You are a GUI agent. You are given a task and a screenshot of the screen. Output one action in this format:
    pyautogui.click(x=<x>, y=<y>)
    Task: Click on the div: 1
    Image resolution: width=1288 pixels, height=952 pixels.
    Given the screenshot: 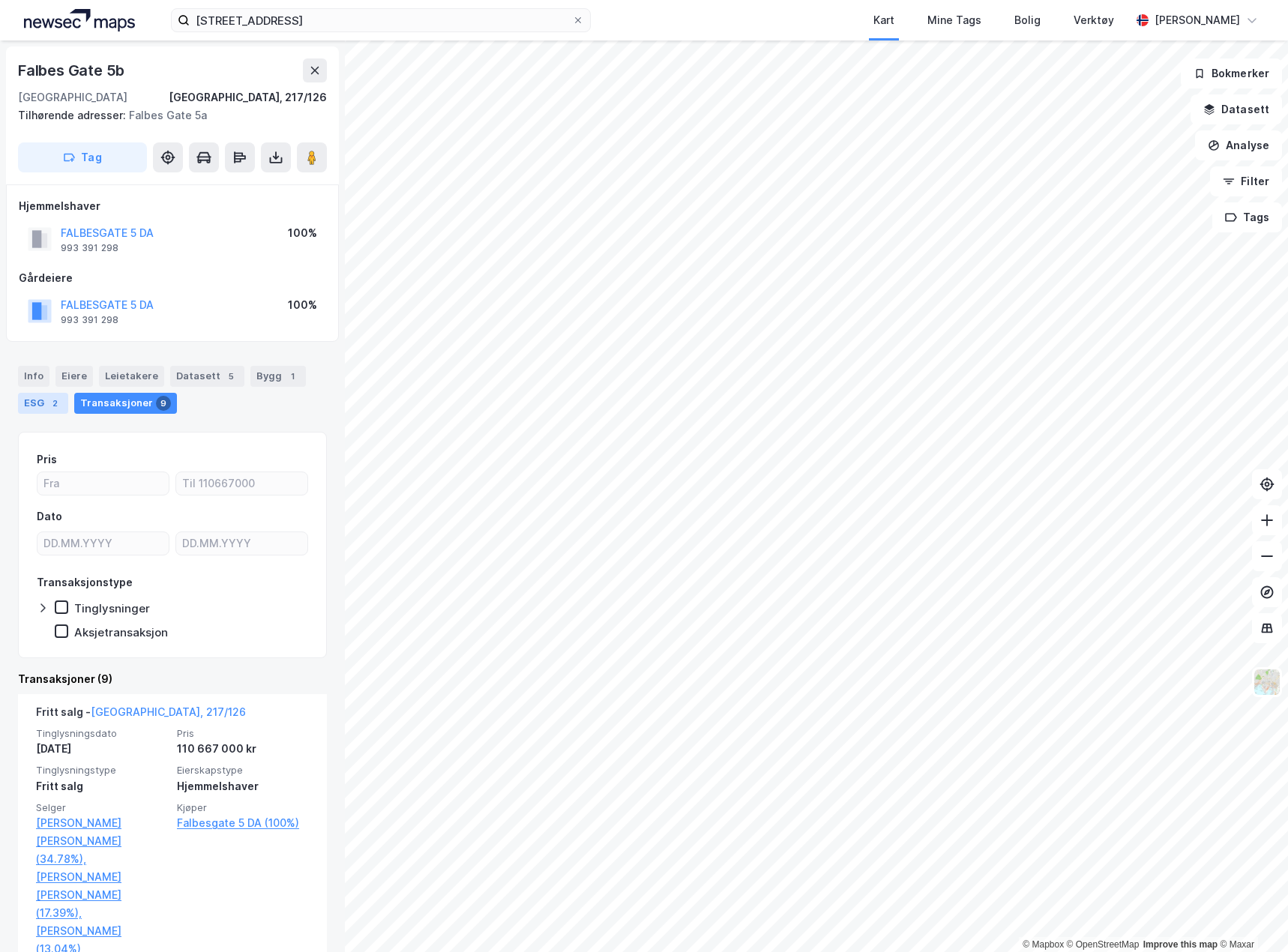 What is the action you would take?
    pyautogui.click(x=293, y=376)
    